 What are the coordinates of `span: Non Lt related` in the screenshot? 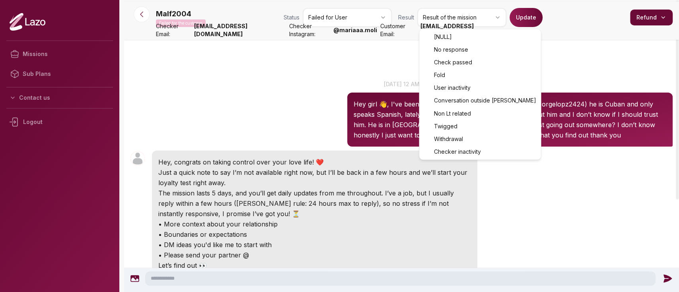 It's located at (452, 113).